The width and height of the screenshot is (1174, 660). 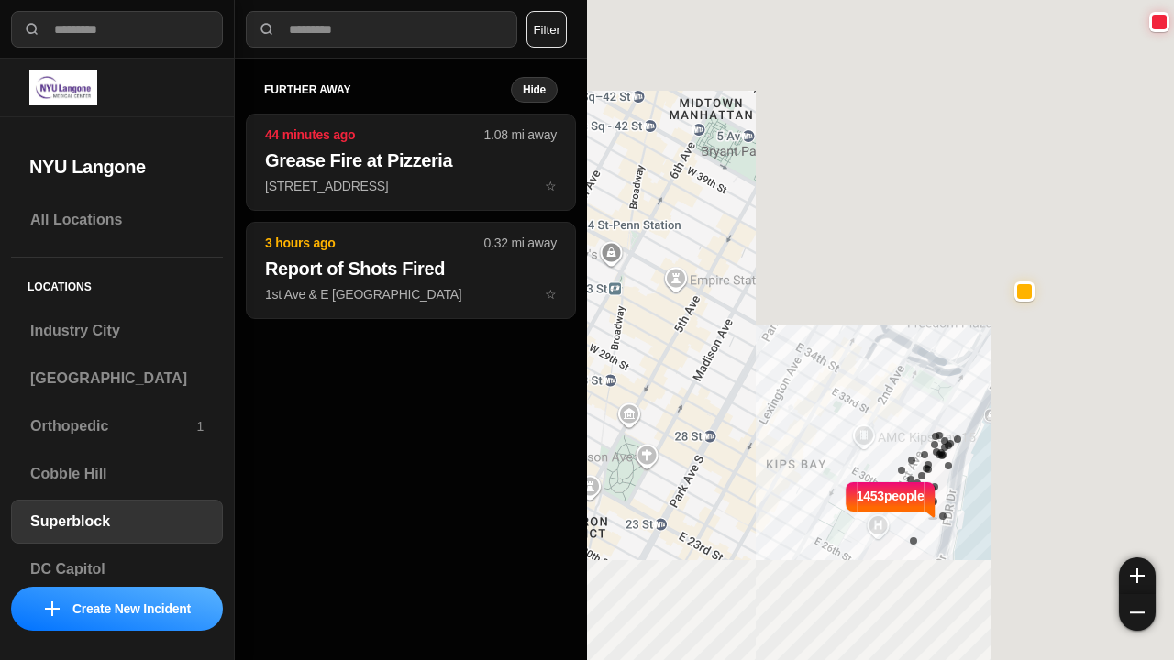 I want to click on h3: All Locations, so click(x=116, y=220).